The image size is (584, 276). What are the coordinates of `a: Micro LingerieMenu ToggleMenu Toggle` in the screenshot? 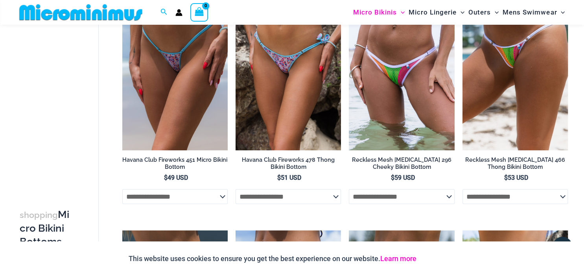 It's located at (437, 12).